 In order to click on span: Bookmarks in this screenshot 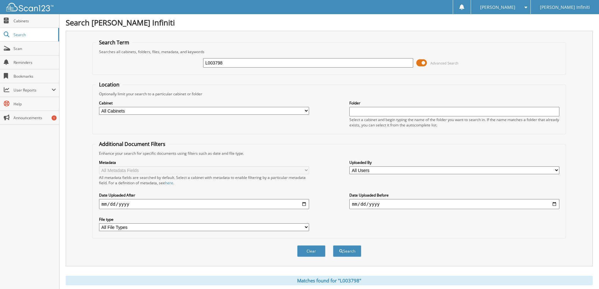, I will do `click(35, 76)`.